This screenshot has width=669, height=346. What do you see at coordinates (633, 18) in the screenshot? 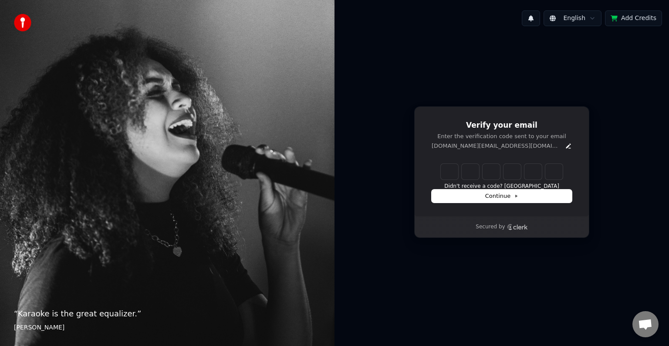
I see `button: Add Credits` at bounding box center [633, 18].